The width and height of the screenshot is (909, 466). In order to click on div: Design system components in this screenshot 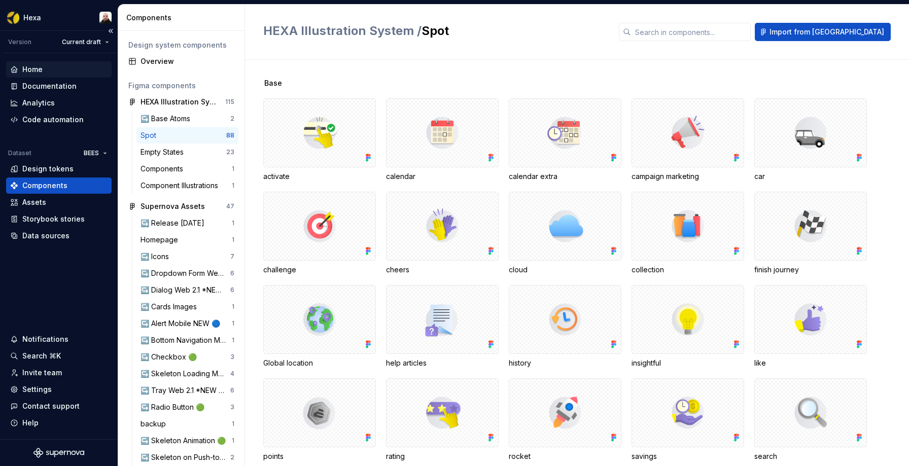, I will do `click(181, 45)`.